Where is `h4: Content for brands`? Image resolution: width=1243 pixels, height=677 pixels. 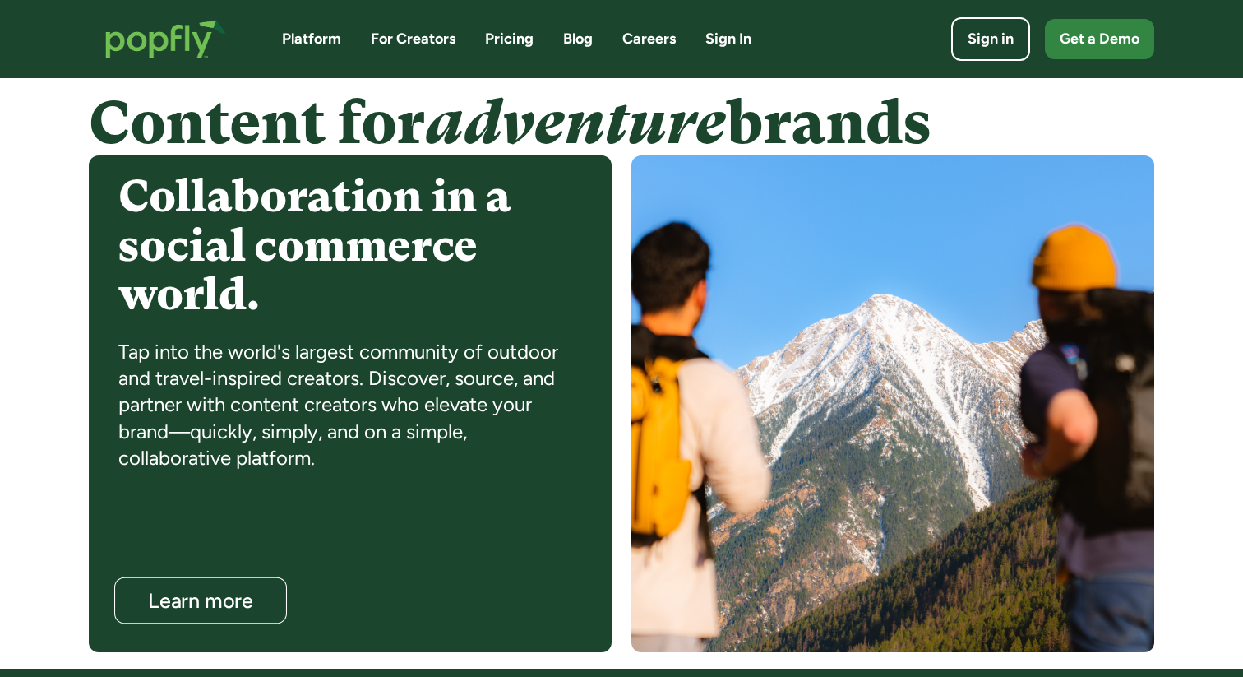
h4: Content for brands is located at coordinates (622, 123).